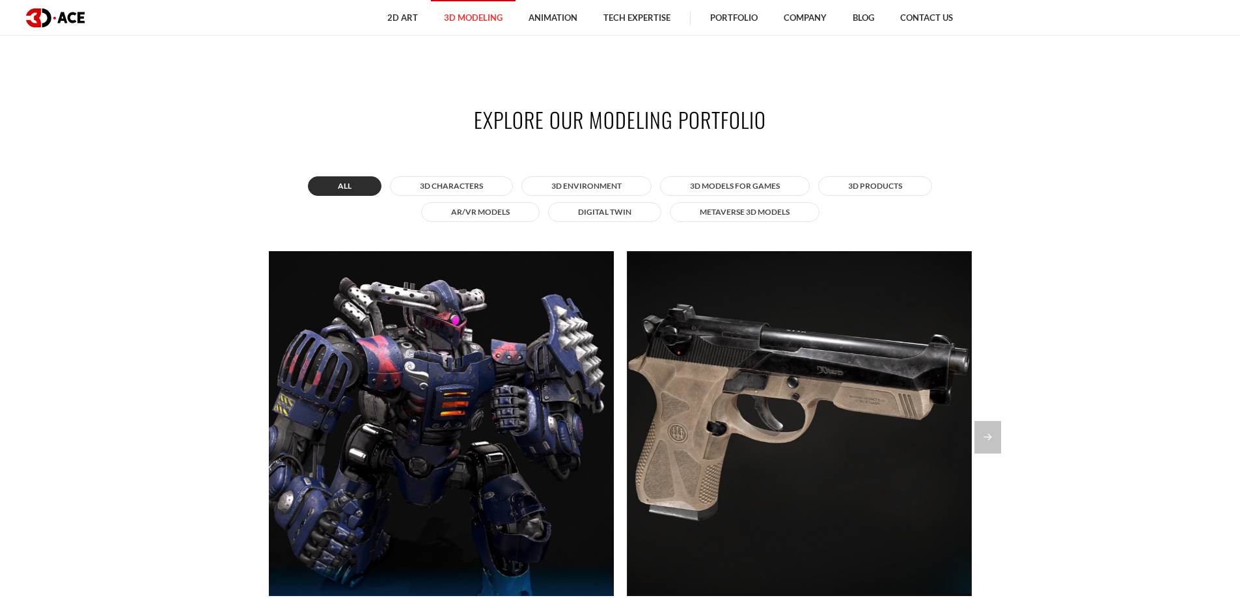  What do you see at coordinates (481, 212) in the screenshot?
I see `button: AR/VR Models` at bounding box center [481, 212].